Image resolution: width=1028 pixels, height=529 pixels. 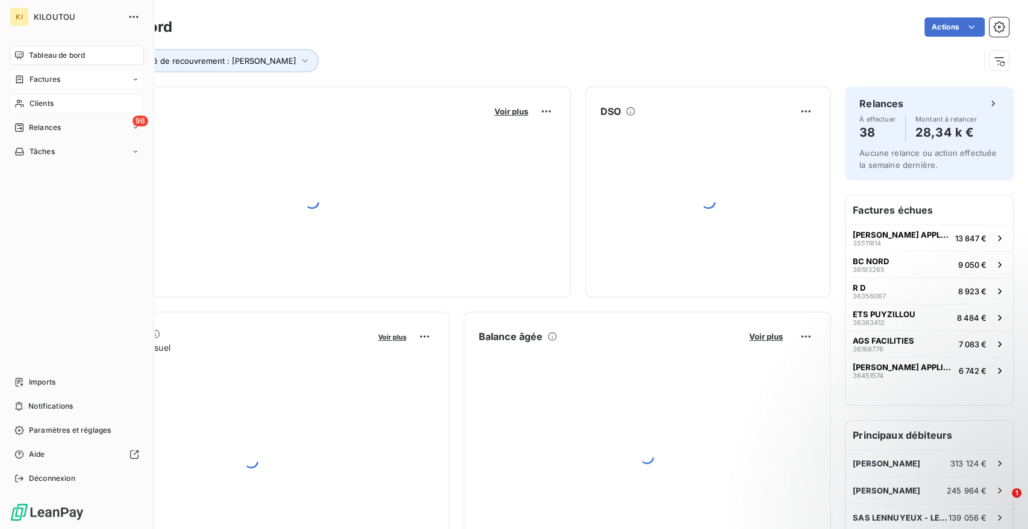 What do you see at coordinates (972, 318) in the screenshot?
I see `span: 8 484 €` at bounding box center [972, 318].